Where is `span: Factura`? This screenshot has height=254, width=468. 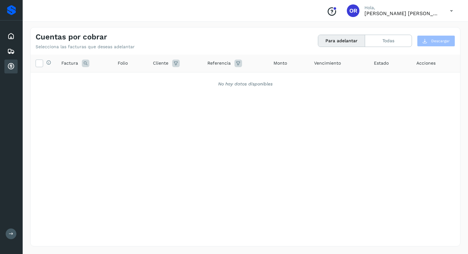 span: Factura is located at coordinates (70, 63).